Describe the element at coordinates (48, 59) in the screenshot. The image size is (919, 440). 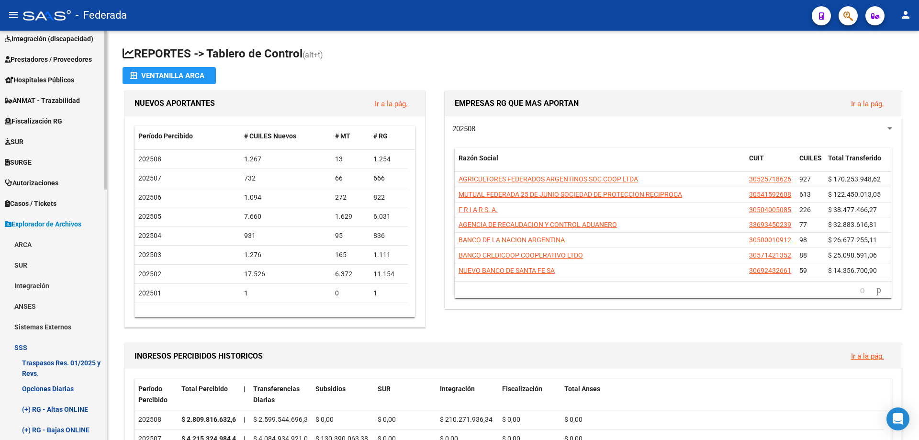
I see `span: Prestadores / Proveedores` at that location.